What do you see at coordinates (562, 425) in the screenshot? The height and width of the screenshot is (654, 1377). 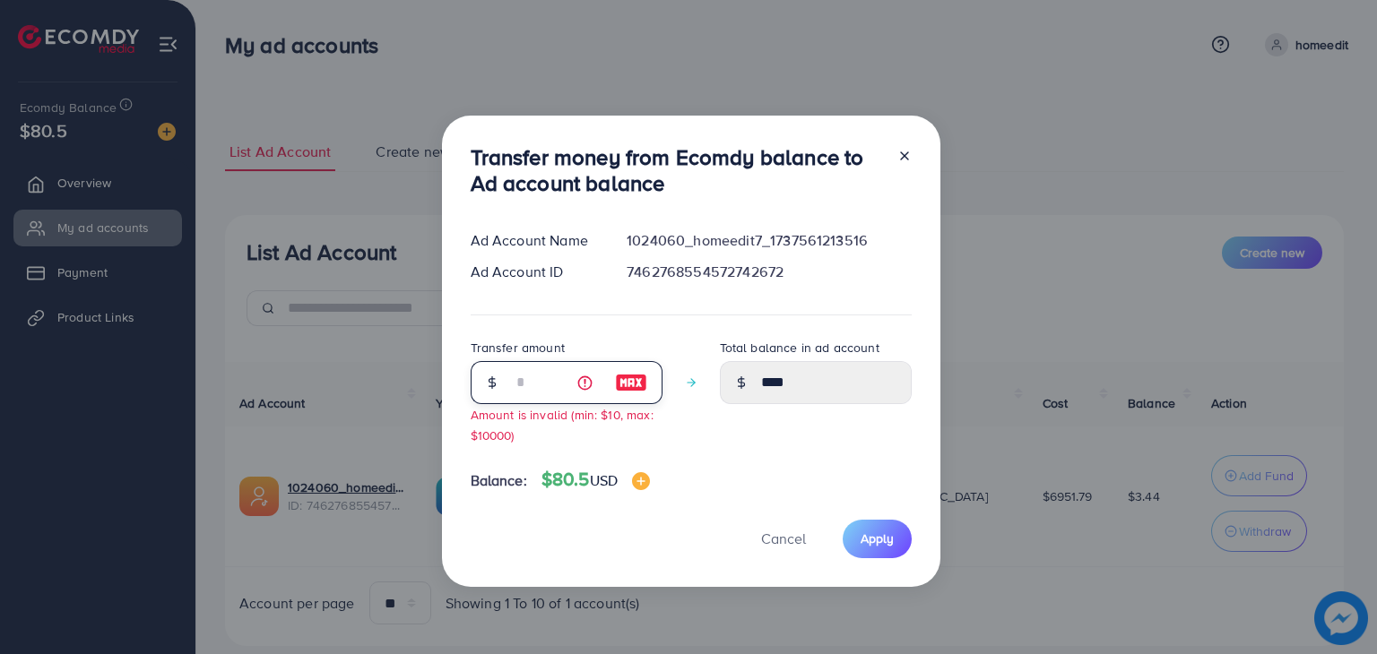 I see `small: Amount is invalid (min: $10, max: $10000)` at bounding box center [562, 425].